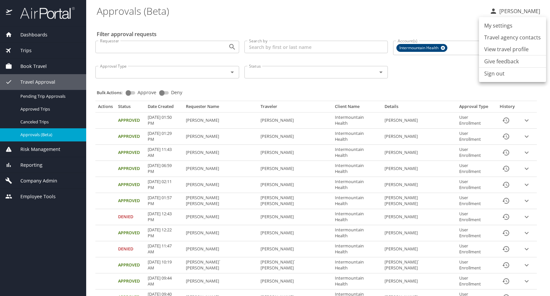 Image resolution: width=550 pixels, height=296 pixels. What do you see at coordinates (512, 37) in the screenshot?
I see `a: Travel agency contacts` at bounding box center [512, 37].